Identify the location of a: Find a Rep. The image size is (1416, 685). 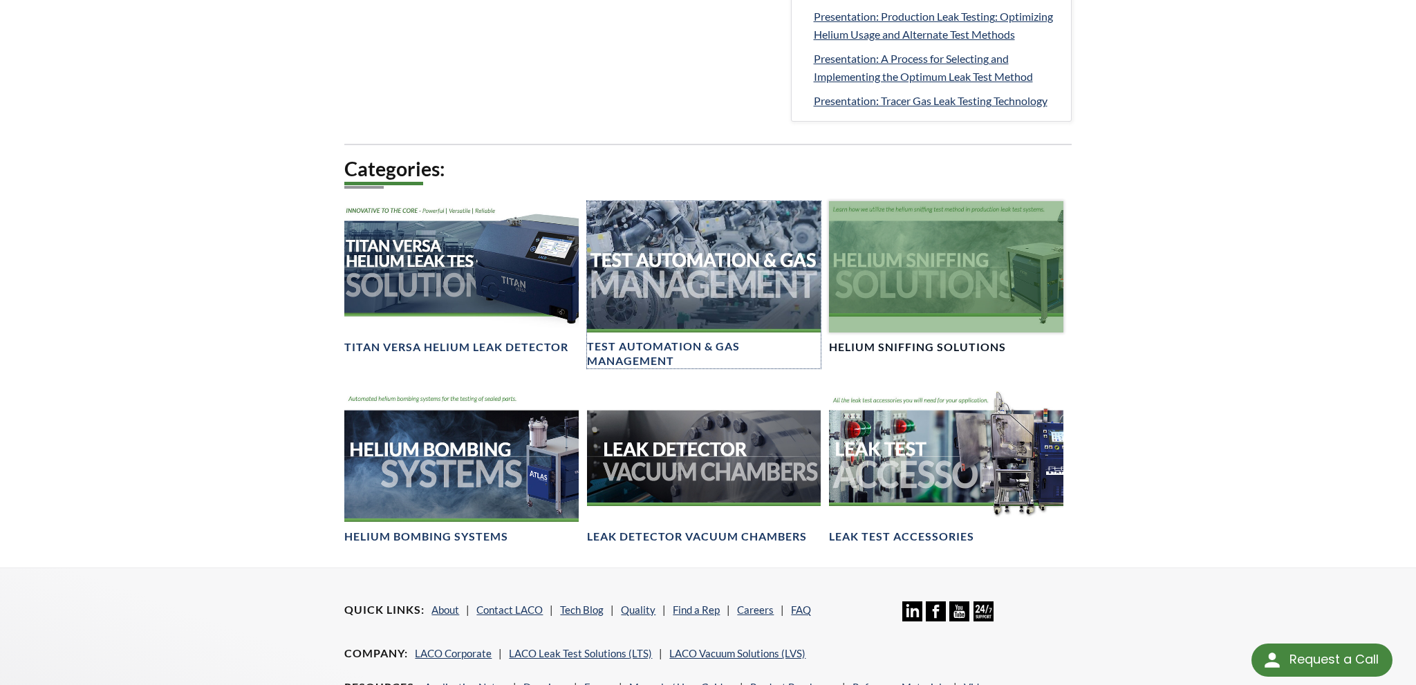
(696, 610).